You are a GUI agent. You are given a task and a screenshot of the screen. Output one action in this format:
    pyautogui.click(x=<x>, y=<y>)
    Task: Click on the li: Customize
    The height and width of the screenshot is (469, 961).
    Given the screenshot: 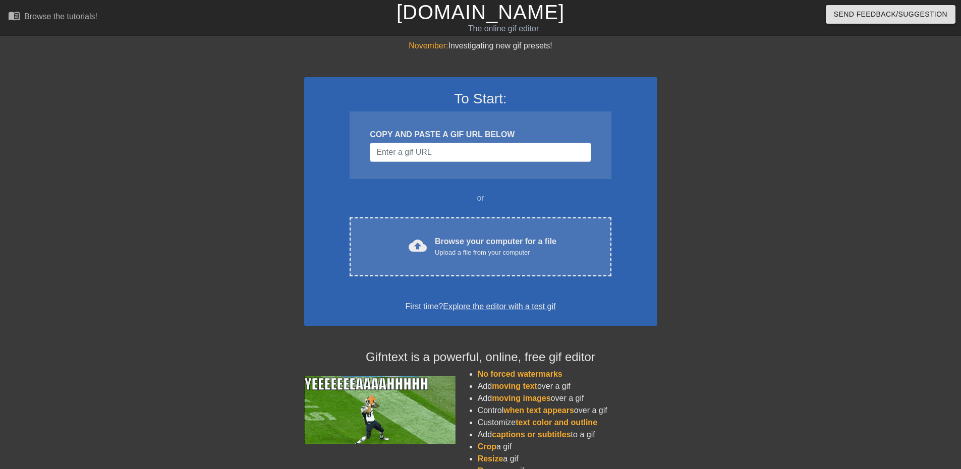 What is the action you would take?
    pyautogui.click(x=568, y=423)
    